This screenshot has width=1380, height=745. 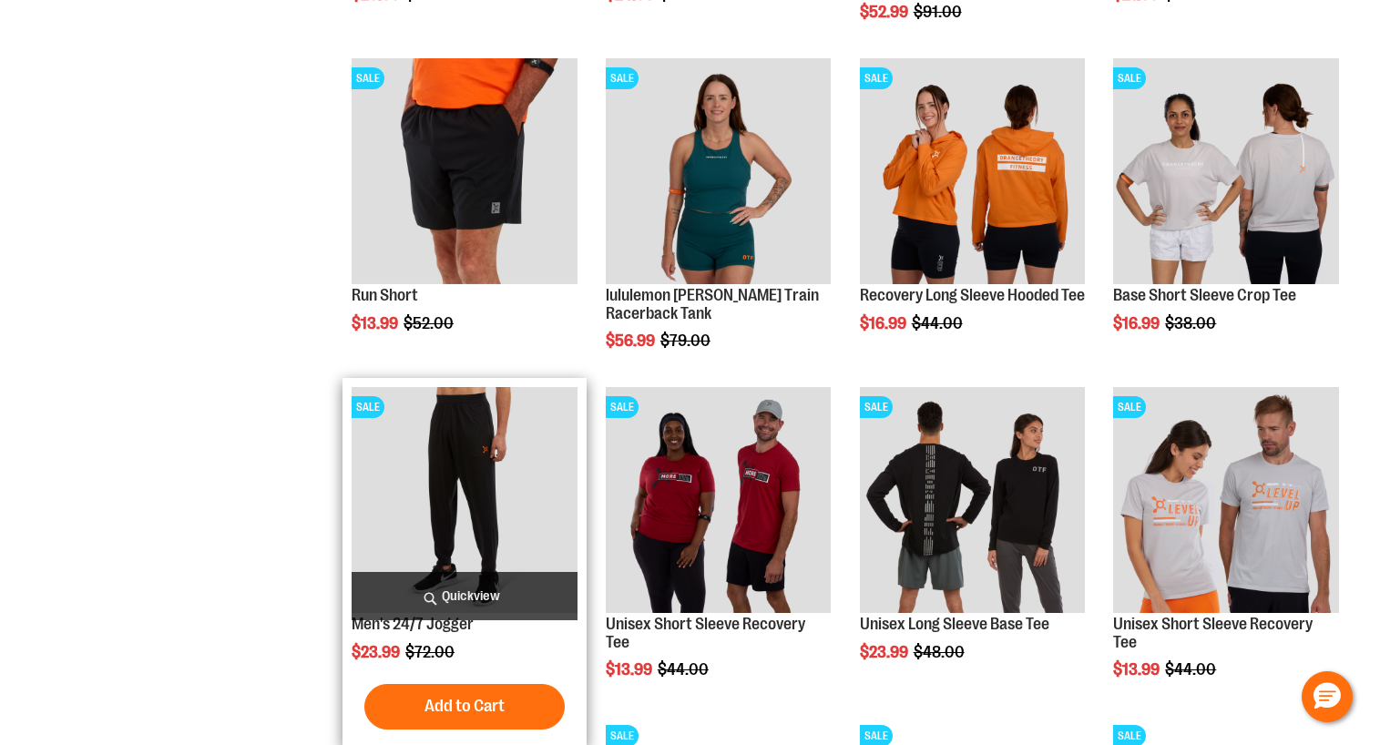 I want to click on a: Product image for Unisex Short Sleeve Recovery TeeSALE, so click(x=1226, y=501).